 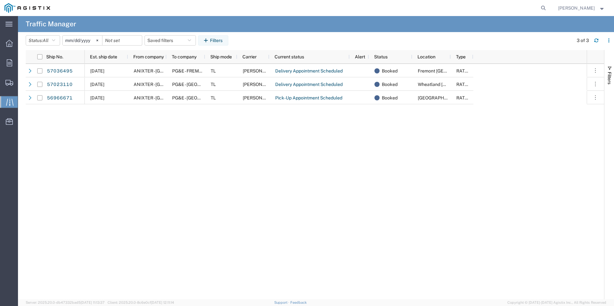 I want to click on span: Wheatland DC, so click(x=452, y=84).